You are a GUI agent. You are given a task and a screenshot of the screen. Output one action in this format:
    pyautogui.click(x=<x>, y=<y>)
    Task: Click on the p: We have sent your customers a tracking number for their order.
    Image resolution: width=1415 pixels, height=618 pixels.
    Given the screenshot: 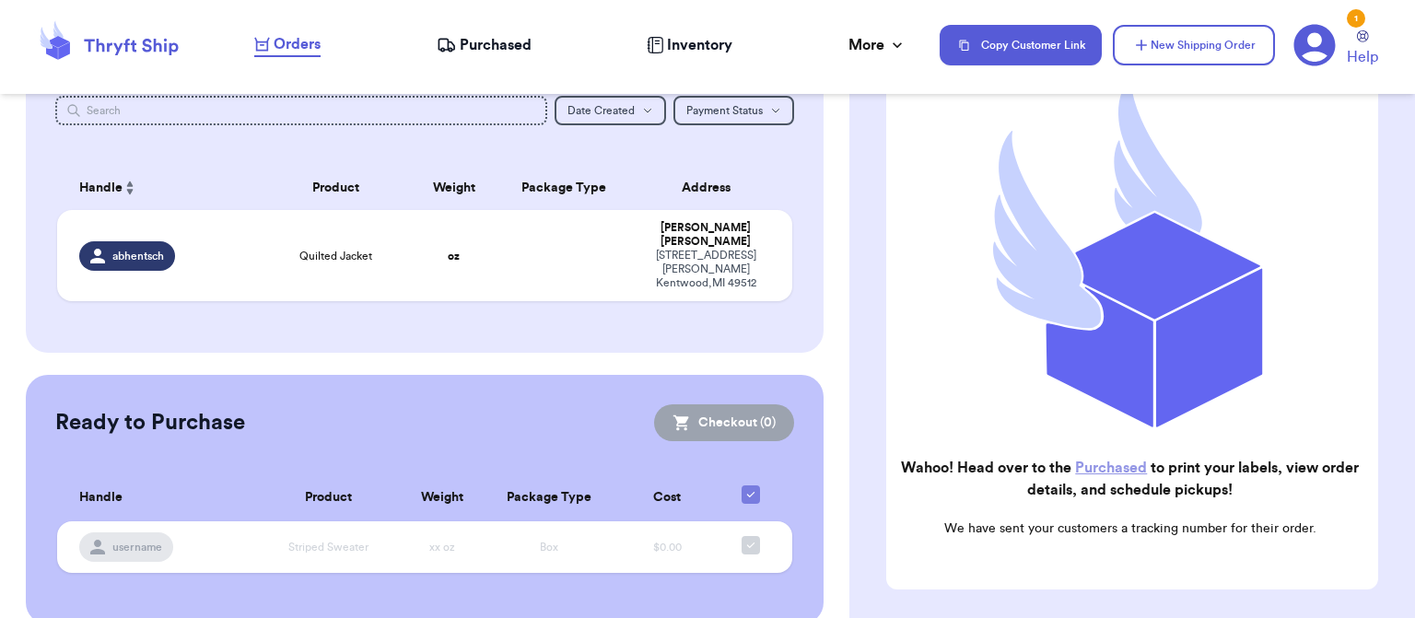 What is the action you would take?
    pyautogui.click(x=1131, y=529)
    